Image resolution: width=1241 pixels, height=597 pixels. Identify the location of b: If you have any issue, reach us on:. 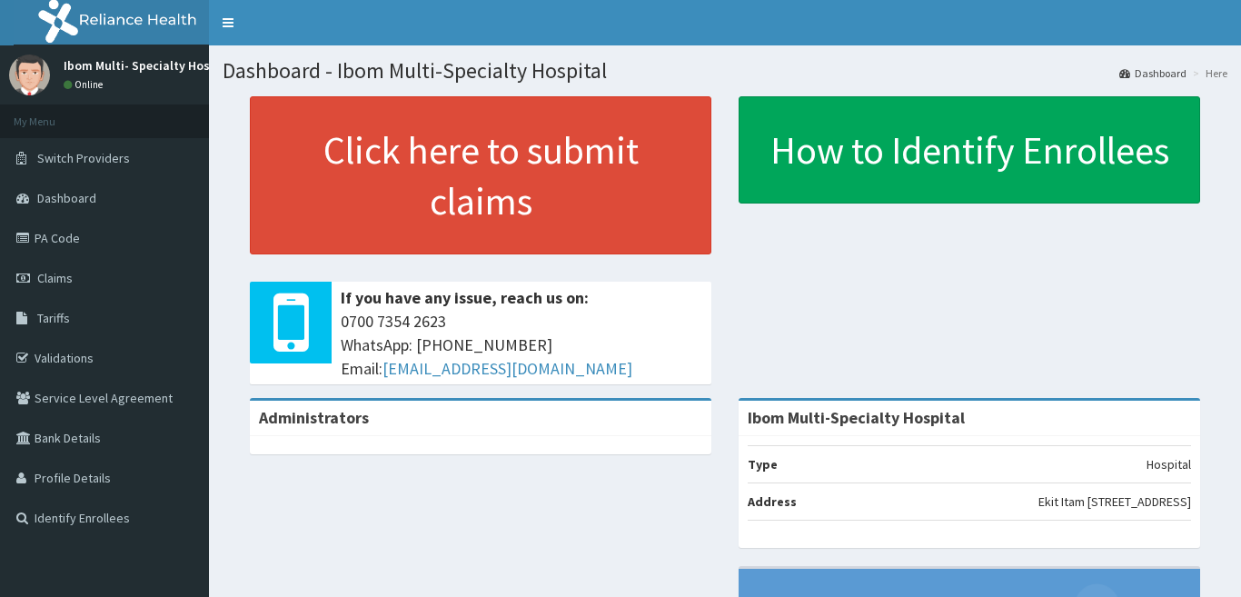
(464, 297).